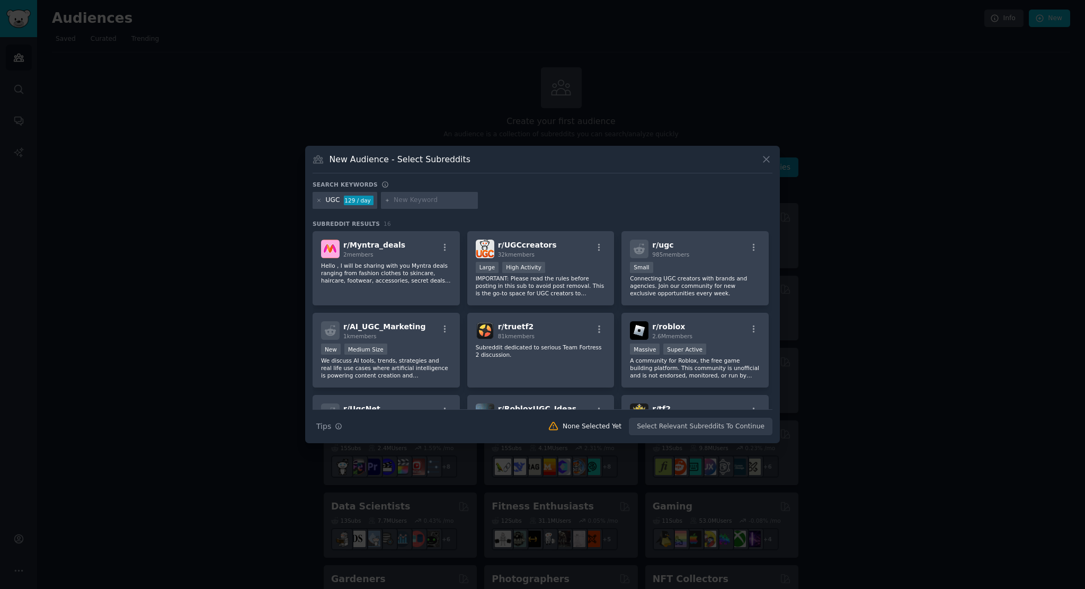  Describe the element at coordinates (384, 326) in the screenshot. I see `span: r/ AI_UGC_Marketing` at that location.